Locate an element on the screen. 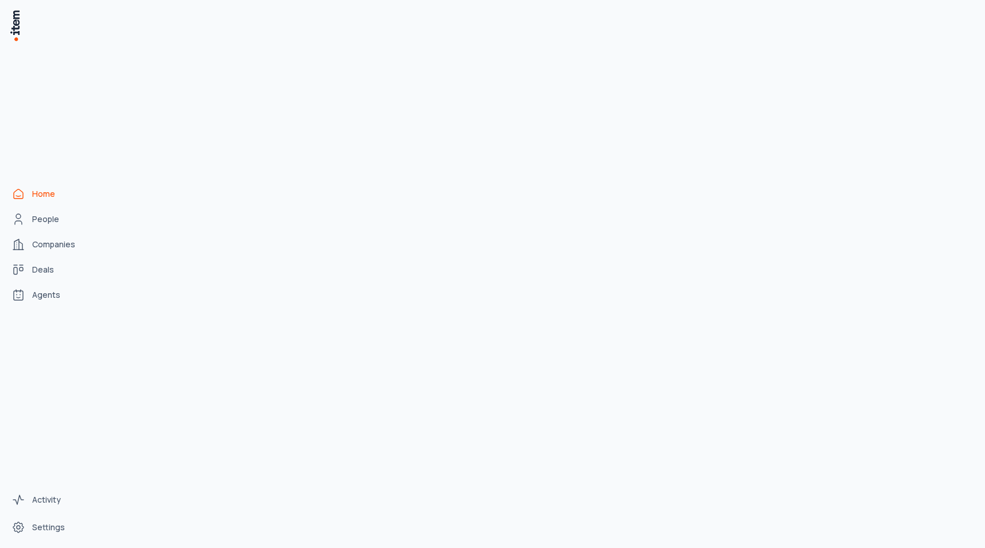  span: Home is located at coordinates (44, 194).